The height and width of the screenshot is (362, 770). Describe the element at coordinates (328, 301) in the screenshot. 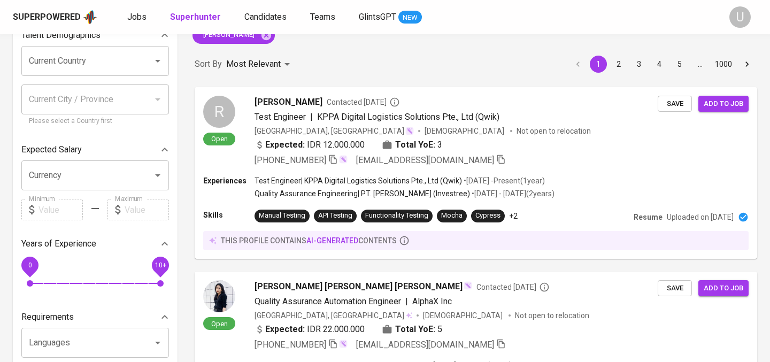

I see `span: Quality Assurance Automation Engineer` at that location.